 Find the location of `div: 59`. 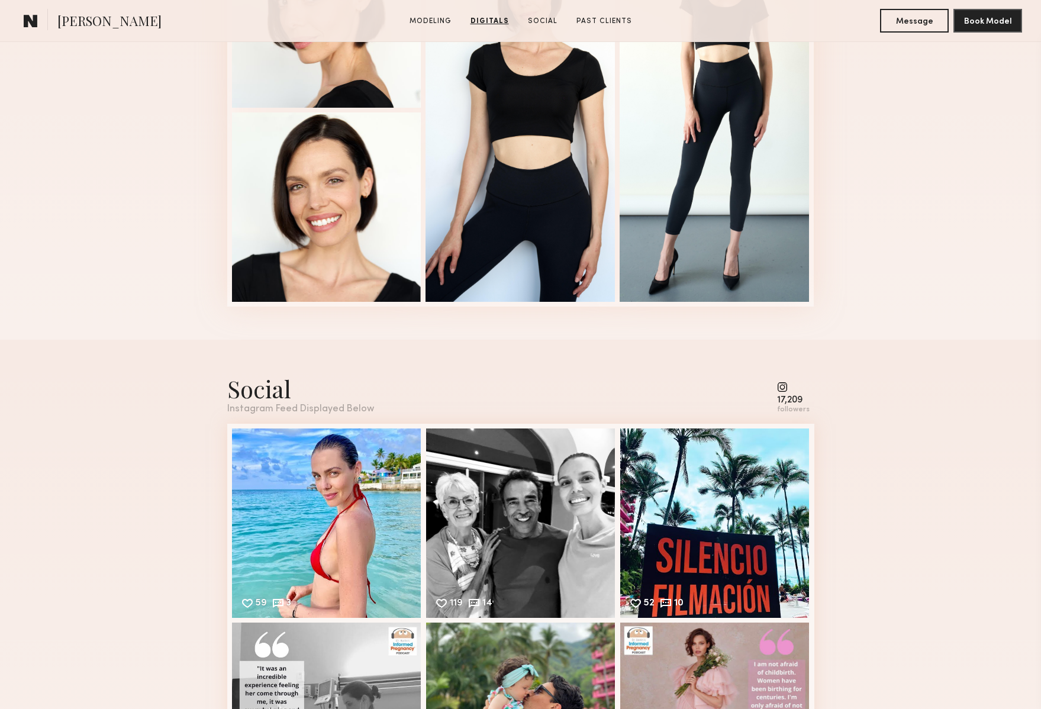

div: 59 is located at coordinates (261, 604).